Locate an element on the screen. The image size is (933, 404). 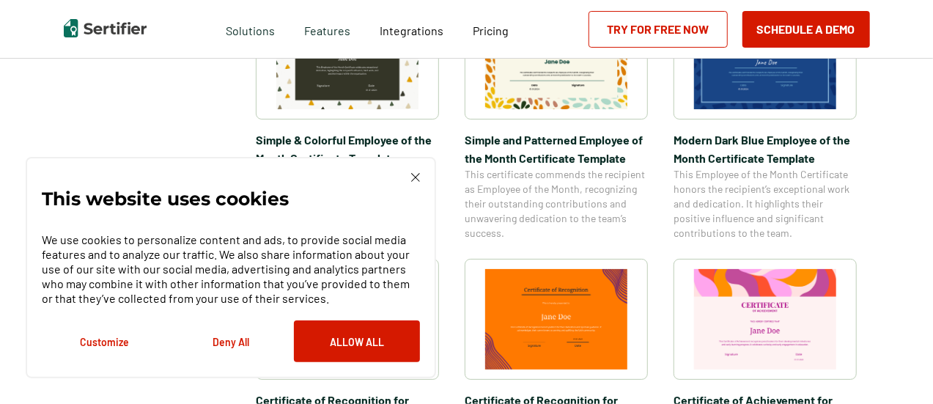
span: Features is located at coordinates (327, 29).